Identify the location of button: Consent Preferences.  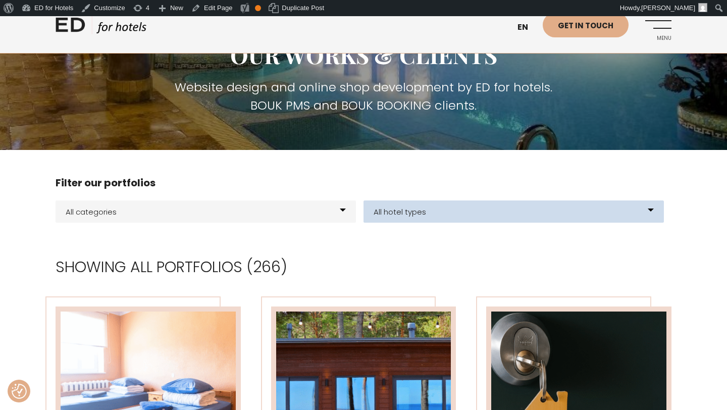
(19, 391).